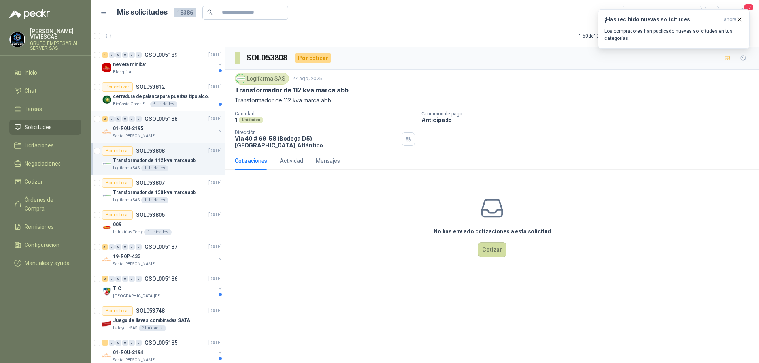 The width and height of the screenshot is (759, 363). What do you see at coordinates (30, 14) in the screenshot?
I see `img: Logo peakr` at bounding box center [30, 14].